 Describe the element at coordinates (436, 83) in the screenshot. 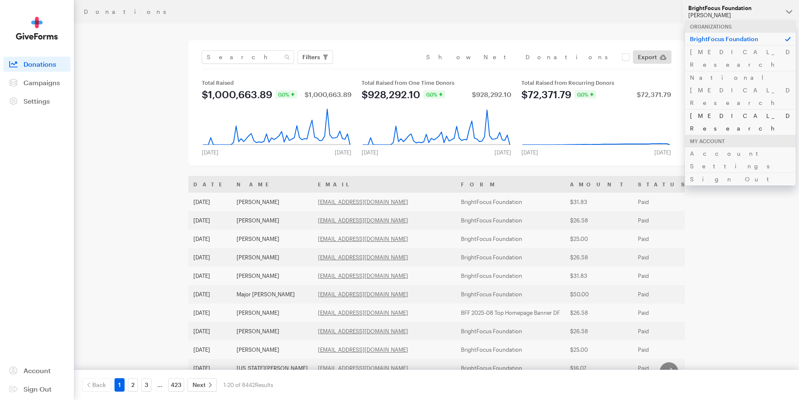

I see `div: Total Raised from One Time Donors` at that location.